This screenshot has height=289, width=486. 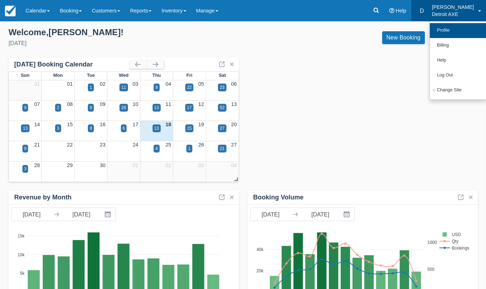 What do you see at coordinates (458, 60) in the screenshot?
I see `a: Help` at bounding box center [458, 60].